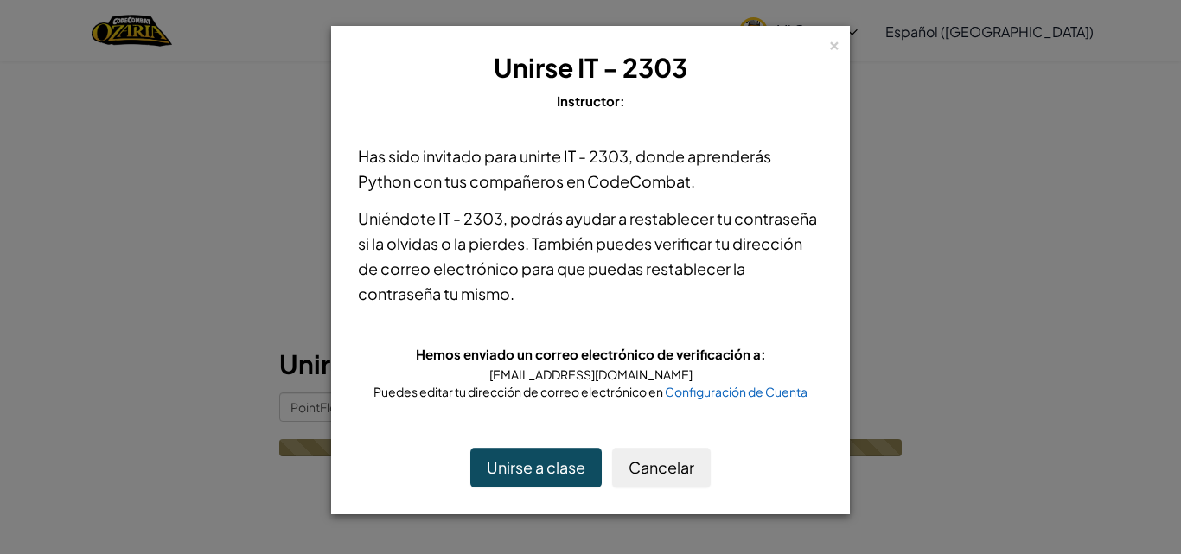 This screenshot has width=1181, height=554. I want to click on span: con tus compañeros en CodeCombat., so click(553, 181).